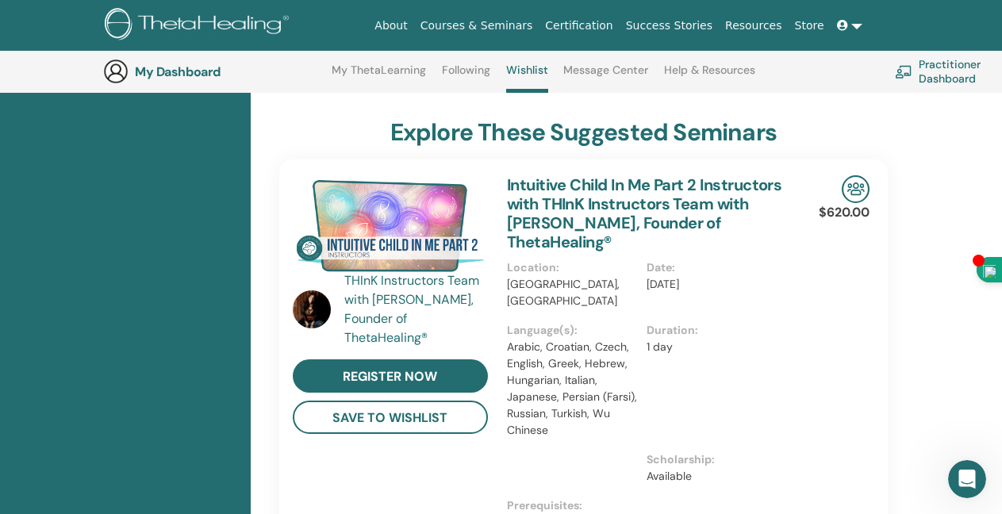 This screenshot has width=1002, height=514. Describe the element at coordinates (605, 76) in the screenshot. I see `a: Message Center` at that location.